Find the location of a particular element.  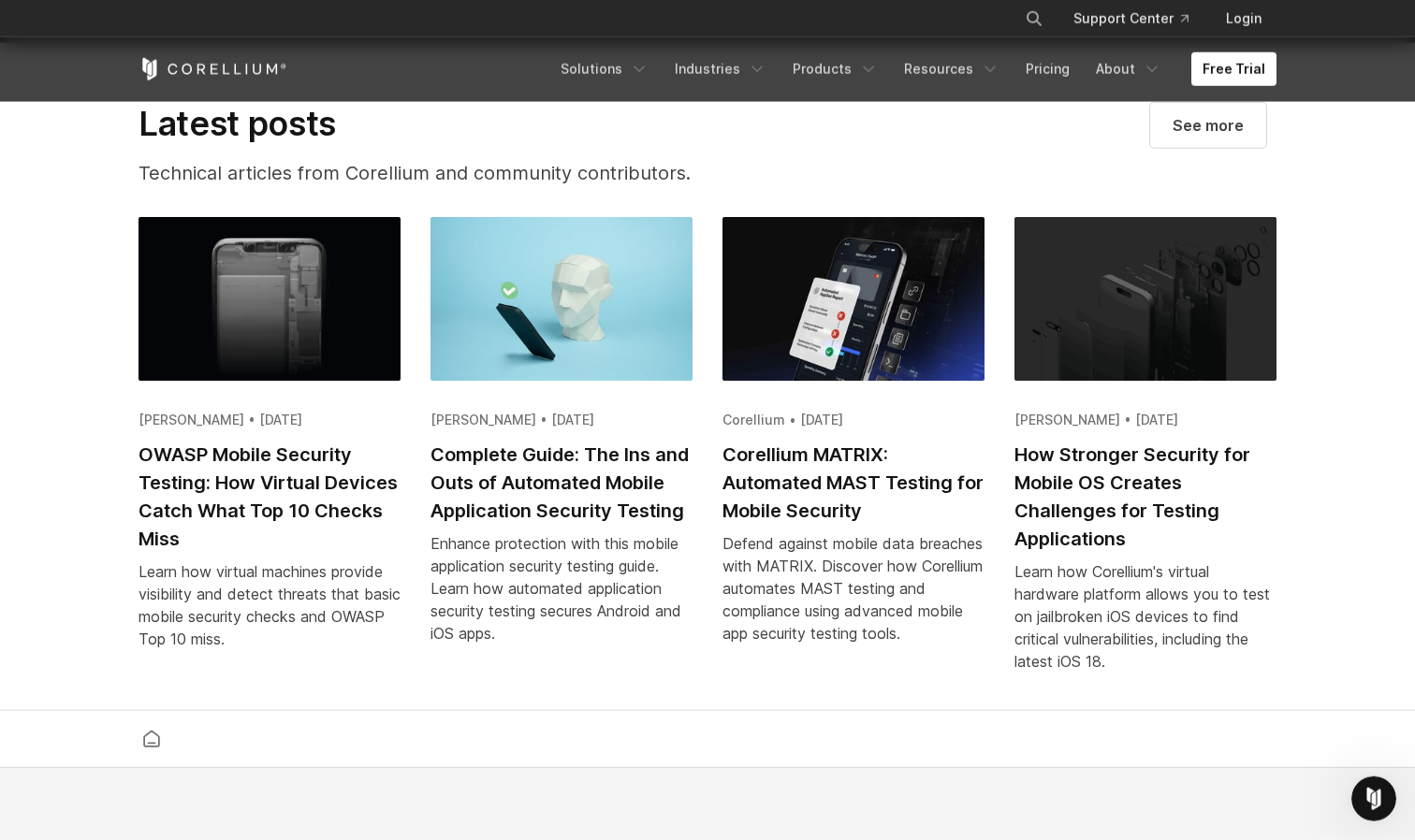

span: See more is located at coordinates (1209, 125).